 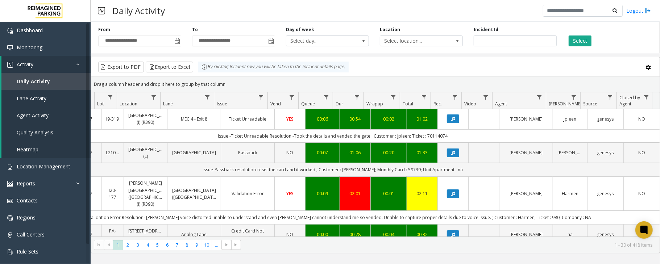 I want to click on div: 00:02, so click(x=388, y=119).